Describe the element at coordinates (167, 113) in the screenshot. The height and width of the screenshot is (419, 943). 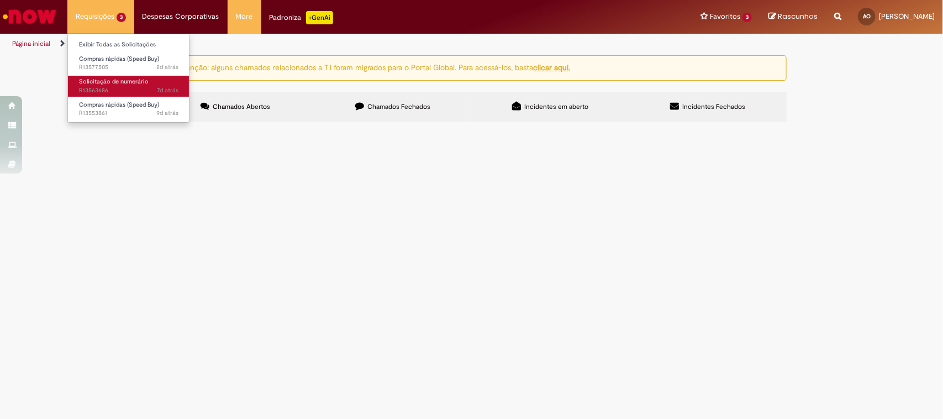
I see `time: 22/09/2025 09:28:34` at that location.